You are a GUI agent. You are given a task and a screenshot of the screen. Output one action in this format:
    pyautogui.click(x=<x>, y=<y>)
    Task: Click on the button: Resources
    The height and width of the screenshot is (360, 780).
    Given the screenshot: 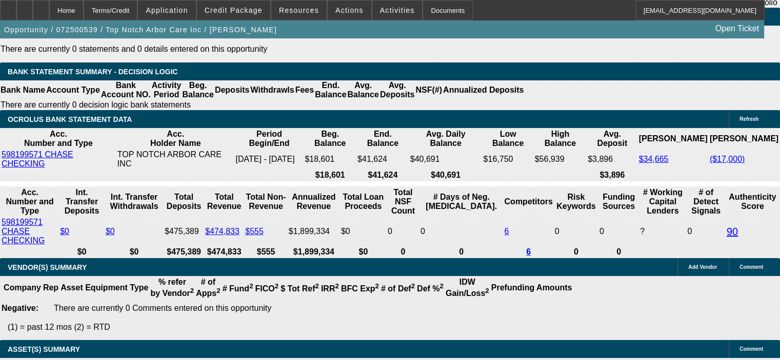 What is the action you would take?
    pyautogui.click(x=299, y=10)
    